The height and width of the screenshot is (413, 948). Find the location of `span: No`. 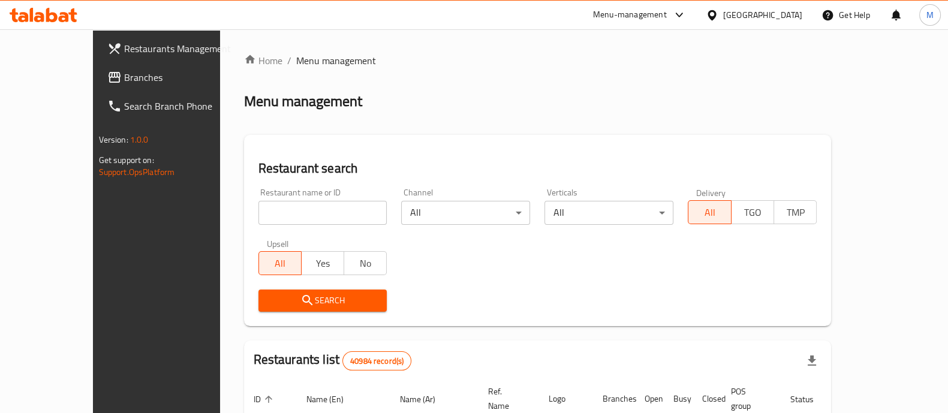

span: No is located at coordinates (365, 263).